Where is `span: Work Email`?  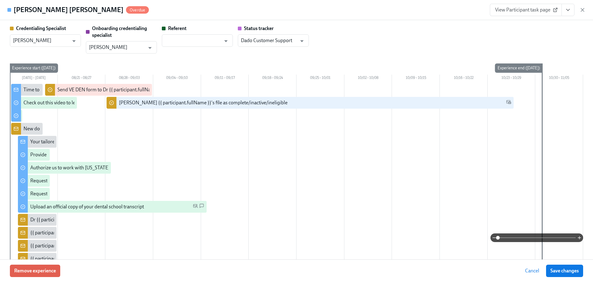 span: Work Email is located at coordinates (509, 103).